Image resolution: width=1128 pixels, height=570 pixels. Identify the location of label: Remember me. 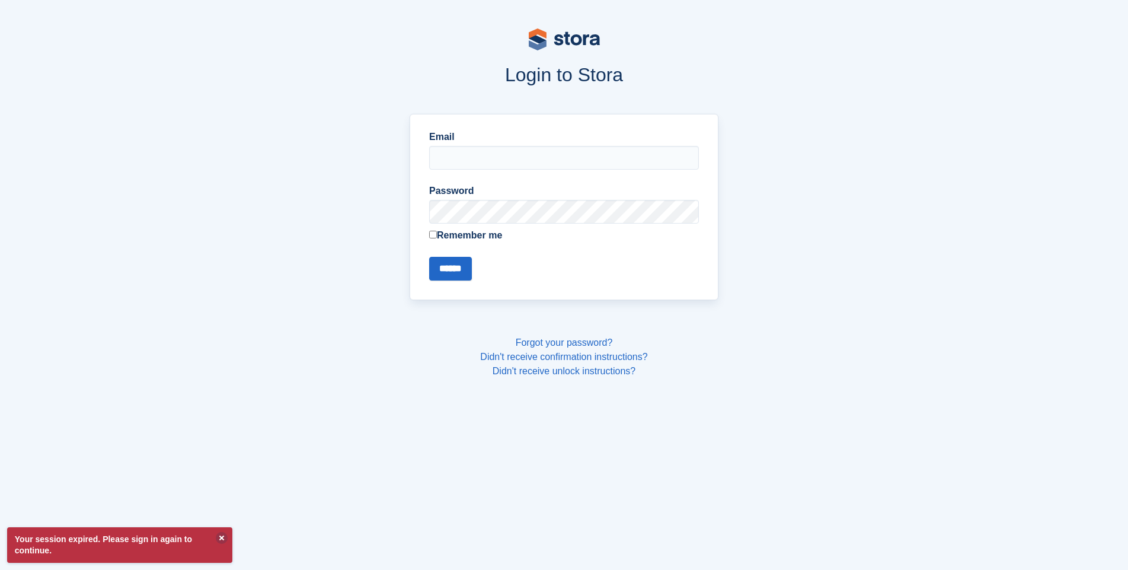
(564, 235).